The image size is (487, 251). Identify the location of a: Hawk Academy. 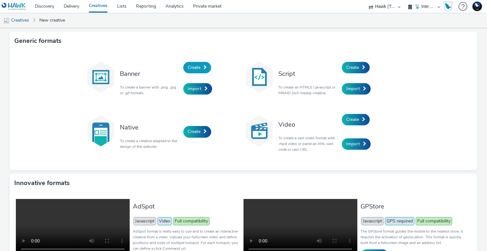
(449, 6).